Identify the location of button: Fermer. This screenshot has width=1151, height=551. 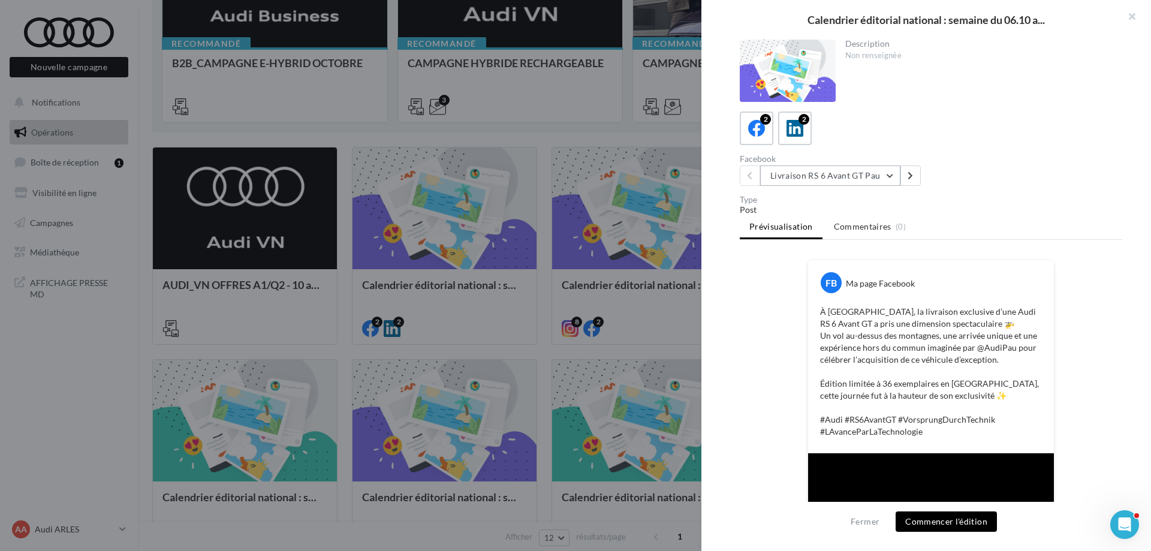
(865, 522).